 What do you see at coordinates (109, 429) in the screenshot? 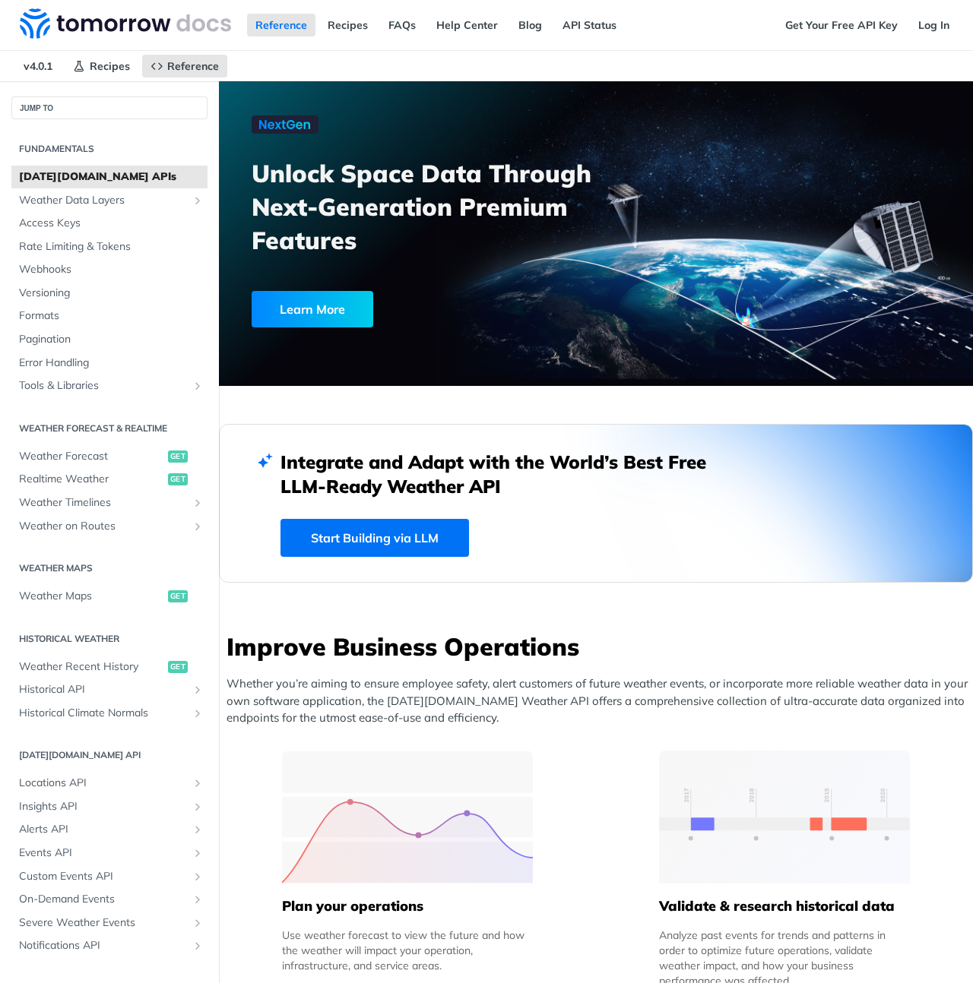
I see `h2: Weather Forecast & realtime` at bounding box center [109, 429].